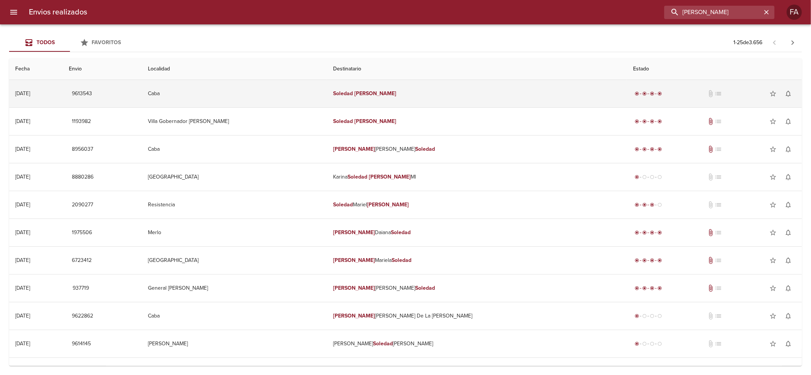 This screenshot has height=375, width=811. I want to click on button: 937719, so click(81, 288).